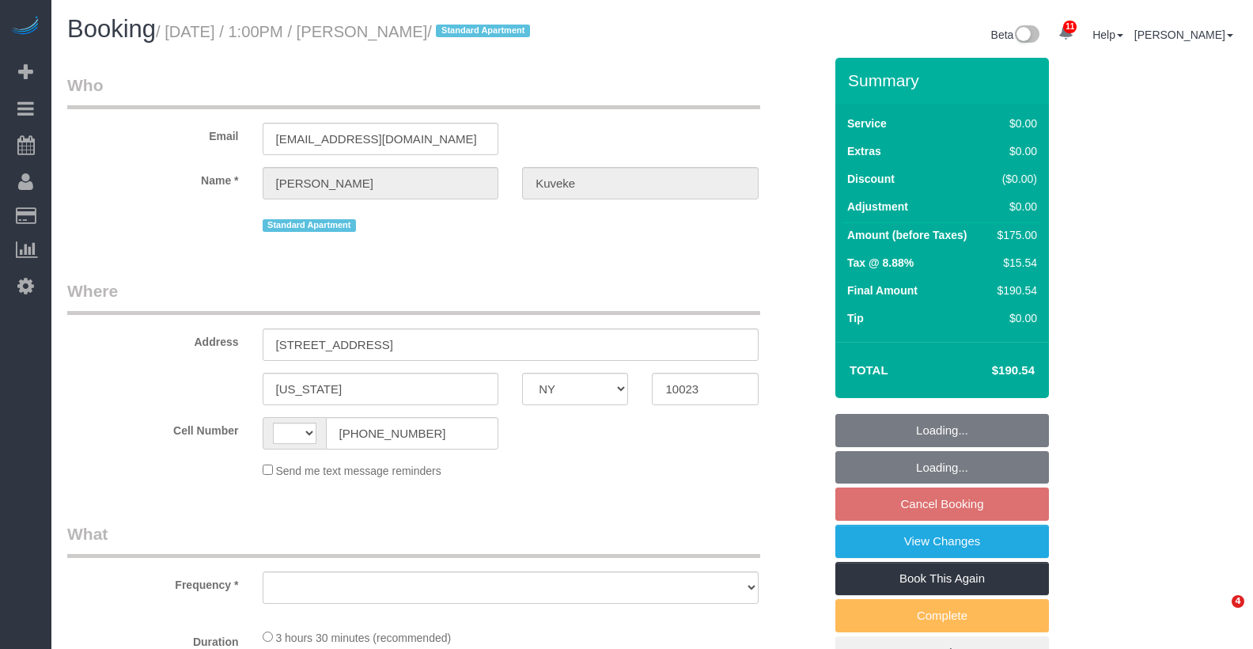 The width and height of the screenshot is (1253, 649). What do you see at coordinates (153, 177) in the screenshot?
I see `label: Name *` at bounding box center [153, 177].